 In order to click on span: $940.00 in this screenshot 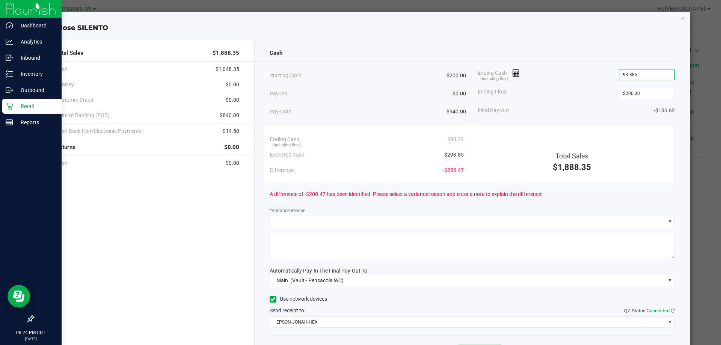, I will do `click(456, 112)`.